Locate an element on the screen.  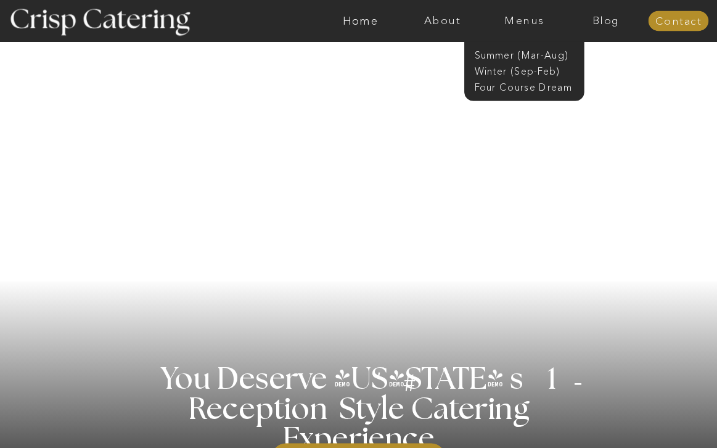
a: Summer (Mar-Aug) is located at coordinates (528, 54).